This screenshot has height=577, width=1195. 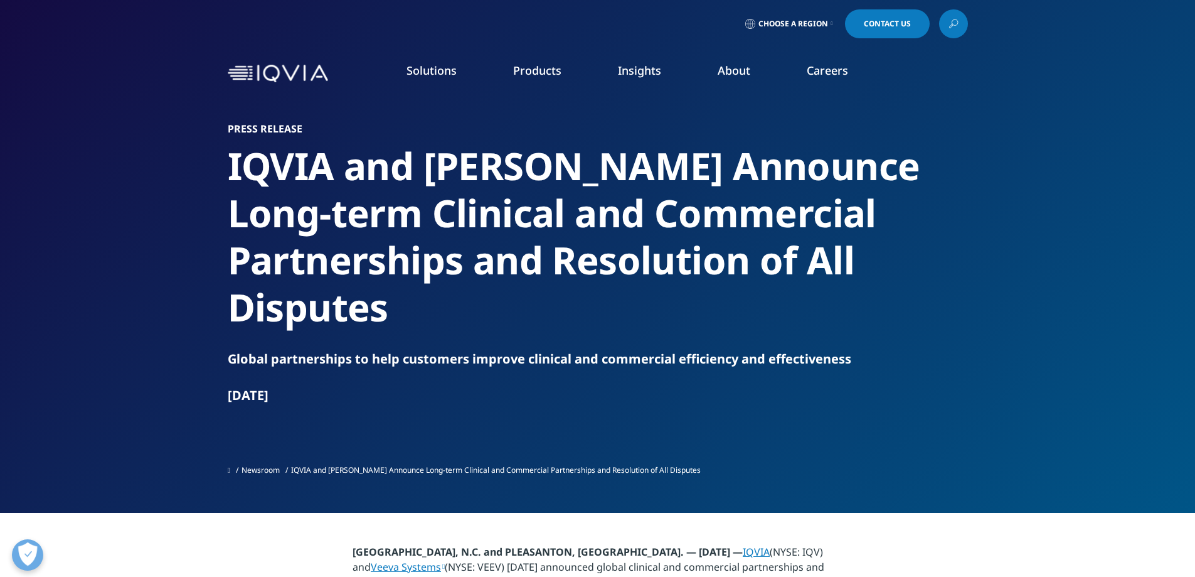 What do you see at coordinates (651, 73) in the screenshot?
I see `nav: Primary` at bounding box center [651, 73].